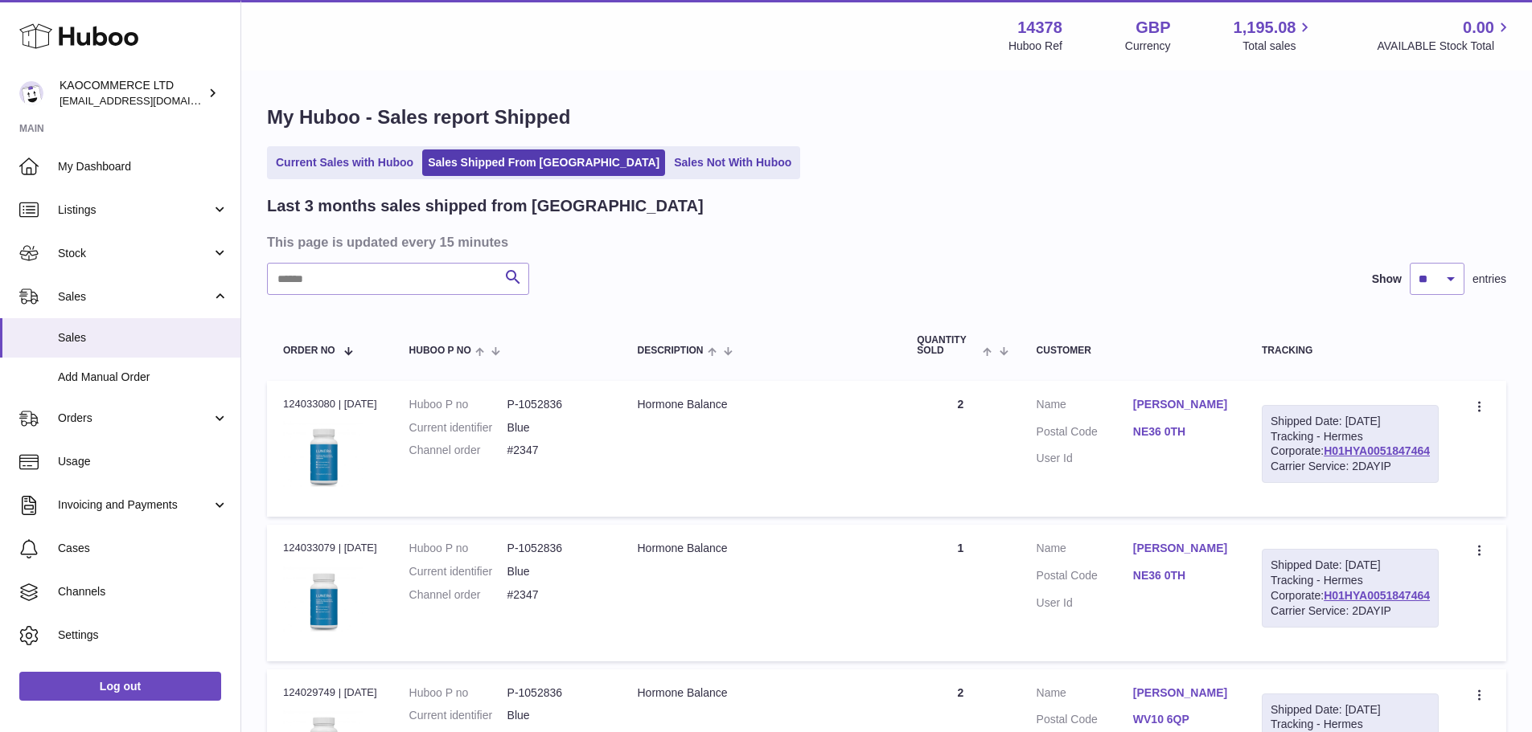 This screenshot has height=732, width=1532. Describe the element at coordinates (947, 346) in the screenshot. I see `span: Quantity Sold` at that location.